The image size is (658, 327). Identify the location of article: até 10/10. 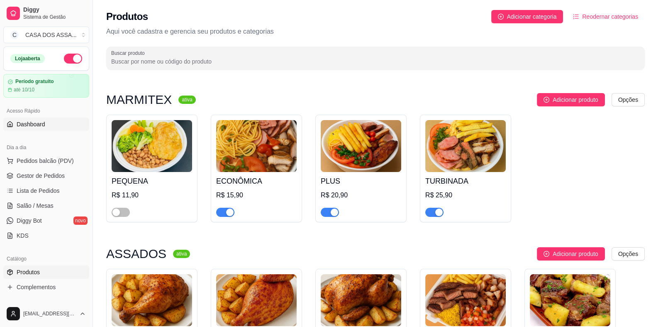
(24, 90).